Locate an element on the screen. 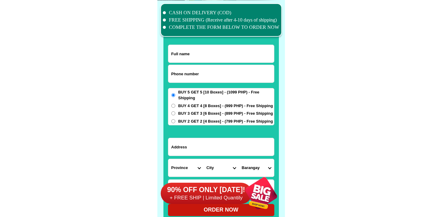  span: BUY 5 GET 5 [10 Boxes] - (1099 PHP) - Free Shipping is located at coordinates (226, 95).